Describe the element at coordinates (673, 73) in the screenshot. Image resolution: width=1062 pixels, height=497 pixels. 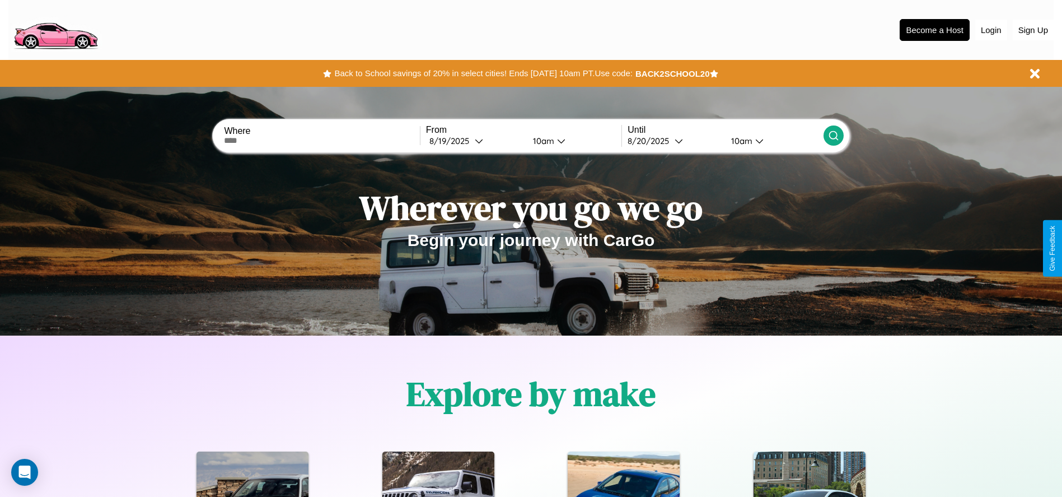
I see `b: BACK2SCHOOL20` at that location.